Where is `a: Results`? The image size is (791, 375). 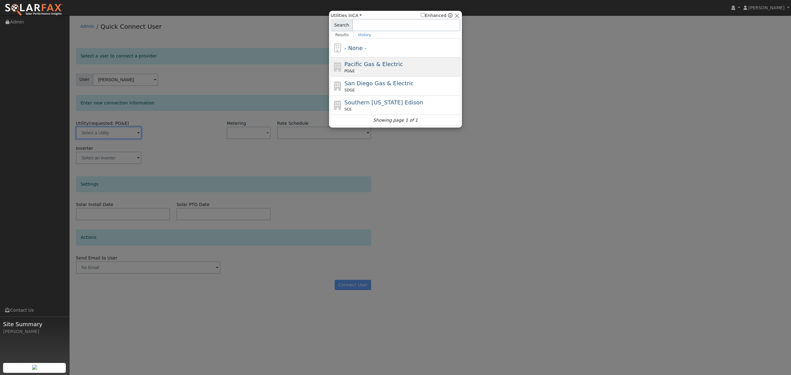
a: Results is located at coordinates (342, 35).